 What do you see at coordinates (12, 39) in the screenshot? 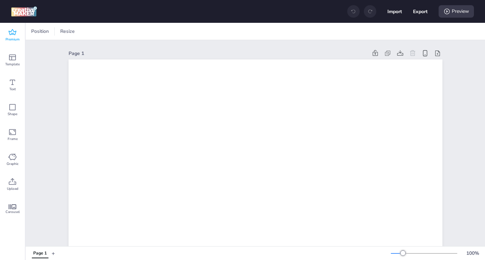
I see `span: Premium` at bounding box center [12, 39].